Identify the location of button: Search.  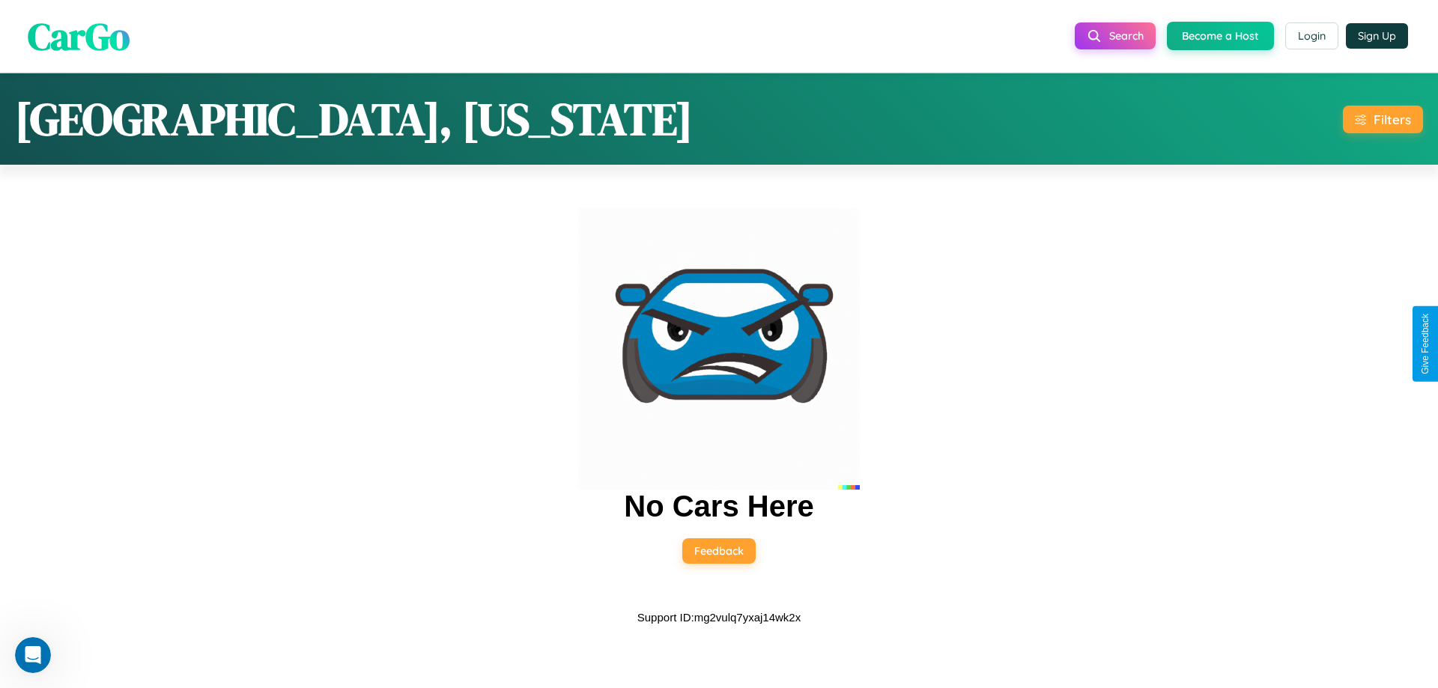
(1115, 36).